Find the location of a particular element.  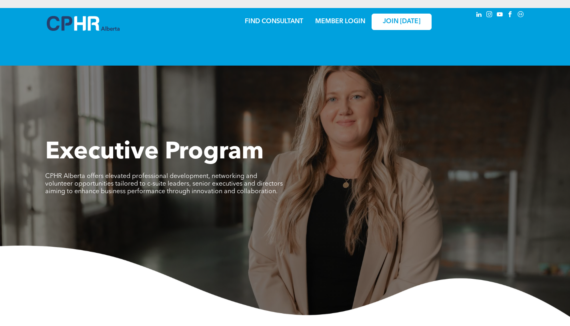

span: CPHR Alberta offers elevated professional development, networking and volunteer opportunities tai... is located at coordinates (164, 184).